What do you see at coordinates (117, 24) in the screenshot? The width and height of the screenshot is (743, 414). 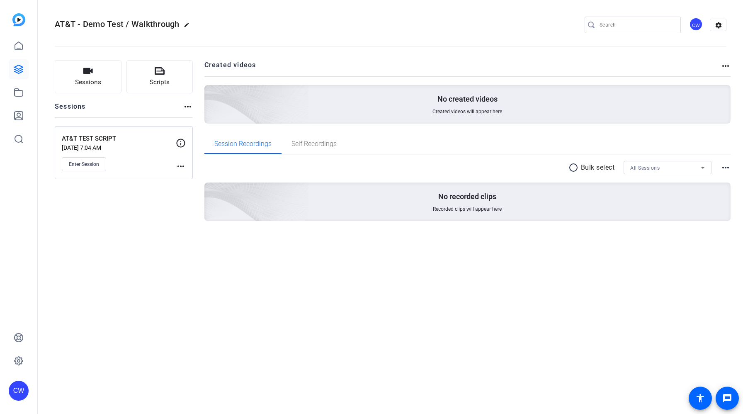 I see `span: AT&T - Demo Test / Walkthrough` at bounding box center [117, 24].